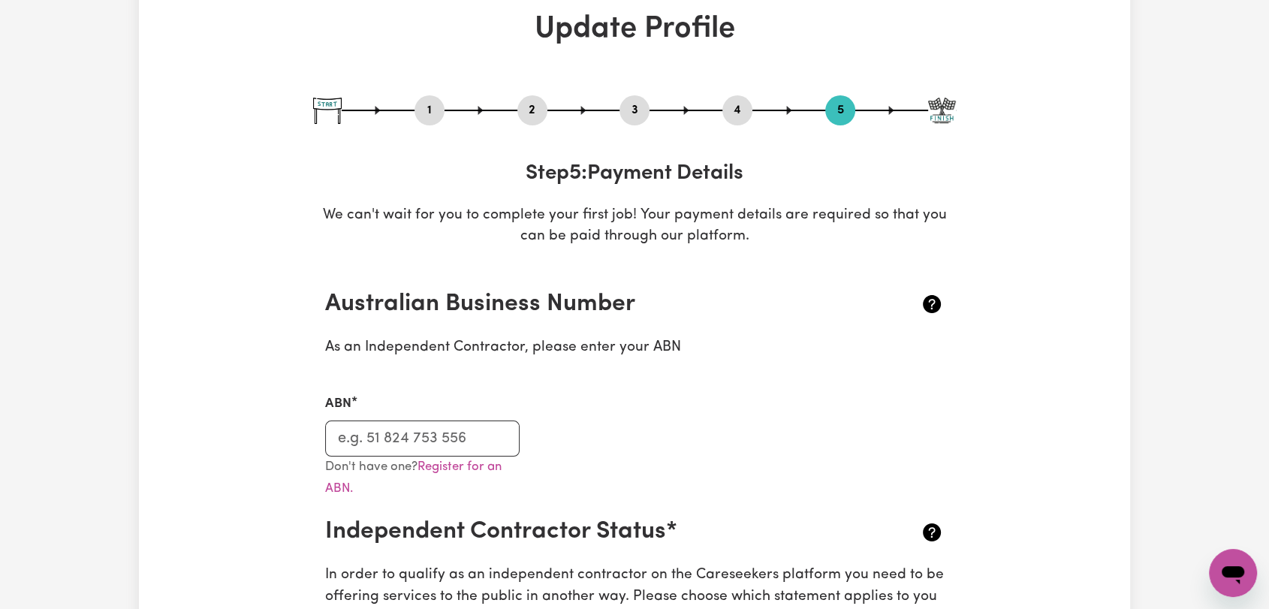  Describe the element at coordinates (582, 304) in the screenshot. I see `h2: Australian Business Number` at that location.